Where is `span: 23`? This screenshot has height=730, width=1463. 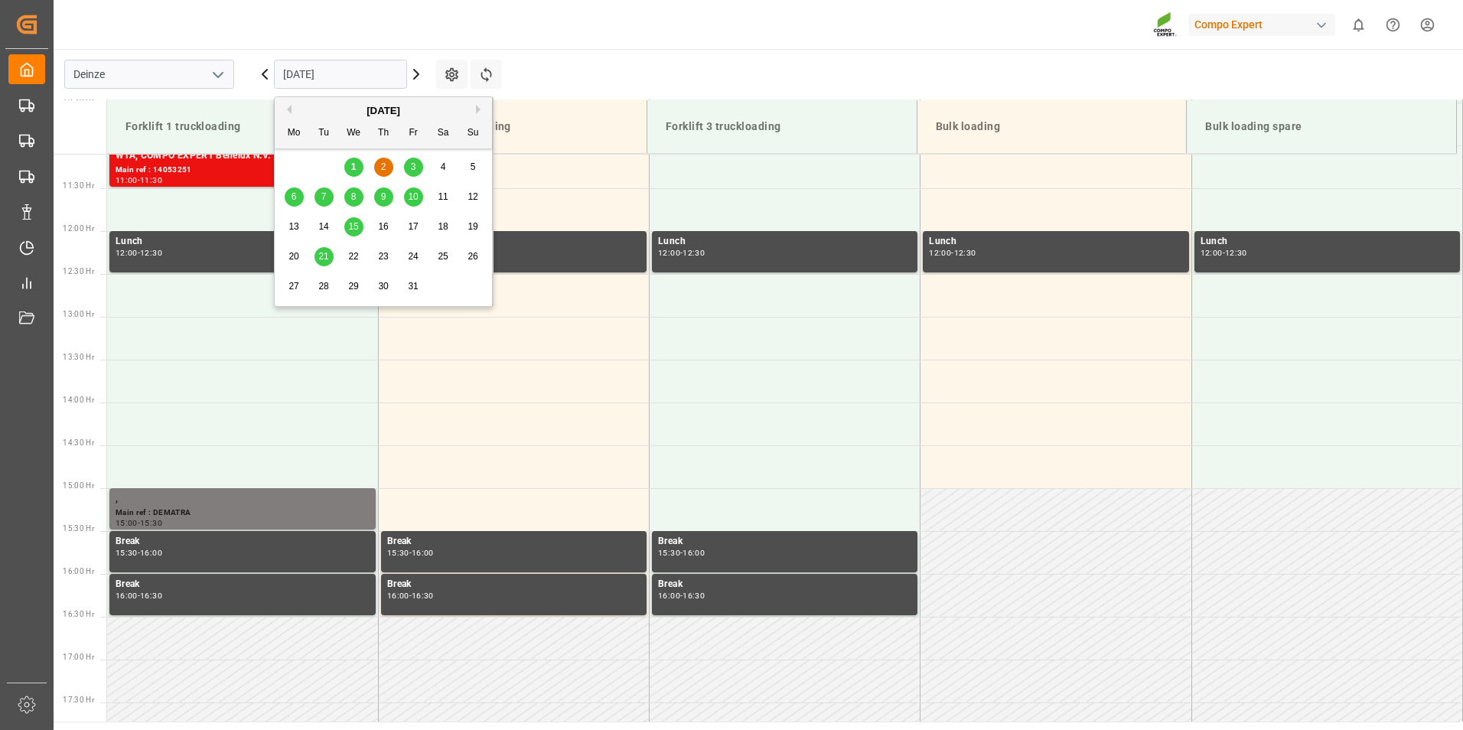 span: 23 is located at coordinates (383, 256).